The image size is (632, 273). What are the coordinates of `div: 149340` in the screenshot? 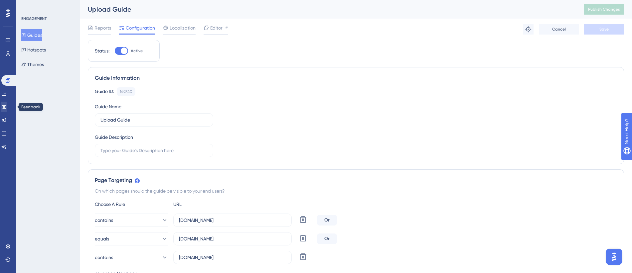 It's located at (126, 92).